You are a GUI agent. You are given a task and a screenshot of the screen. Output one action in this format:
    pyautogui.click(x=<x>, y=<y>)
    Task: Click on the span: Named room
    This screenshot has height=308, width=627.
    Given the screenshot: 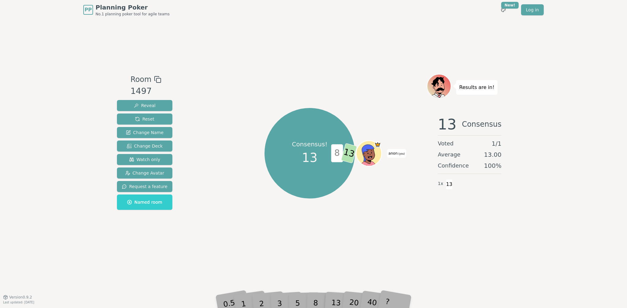 What is the action you would take?
    pyautogui.click(x=145, y=202)
    